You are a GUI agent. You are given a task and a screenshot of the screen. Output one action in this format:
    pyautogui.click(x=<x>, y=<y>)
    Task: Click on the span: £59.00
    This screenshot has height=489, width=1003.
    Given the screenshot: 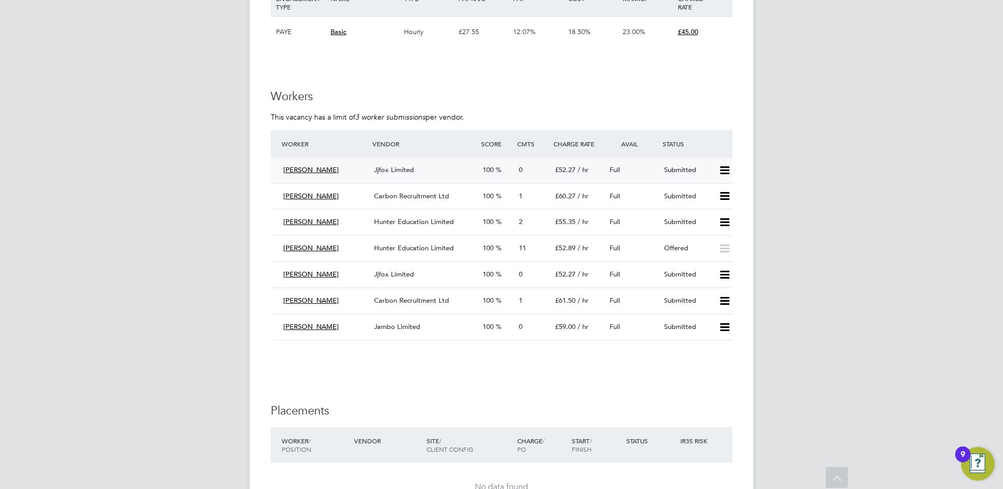 What is the action you would take?
    pyautogui.click(x=565, y=326)
    